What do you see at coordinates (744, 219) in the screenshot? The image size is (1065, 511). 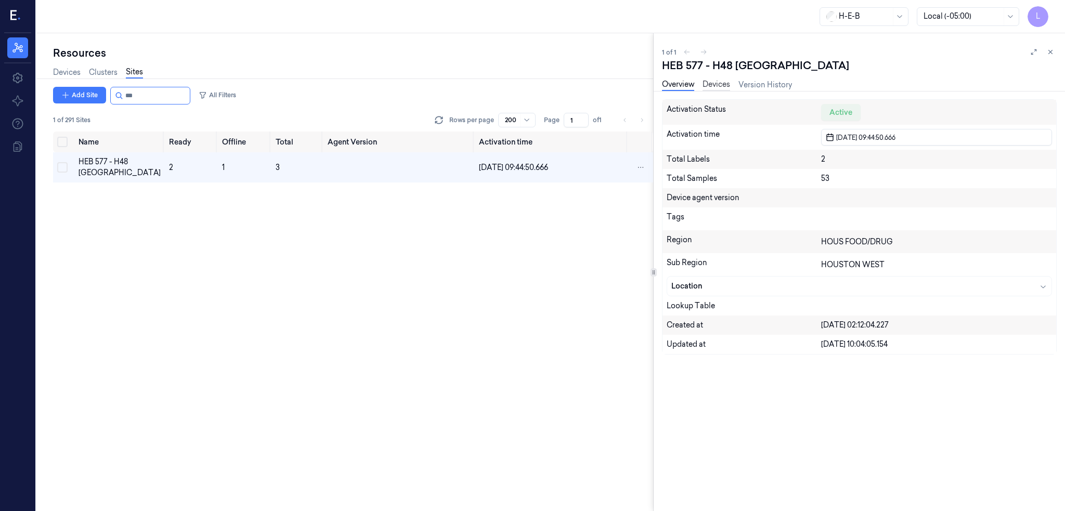 I see `div: Tags` at bounding box center [744, 219].